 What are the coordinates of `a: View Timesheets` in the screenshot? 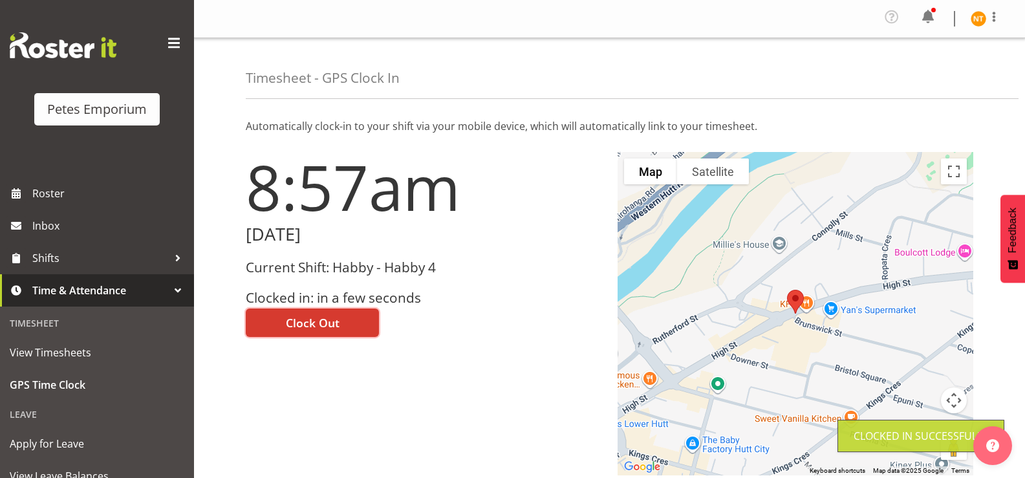 It's located at (97, 353).